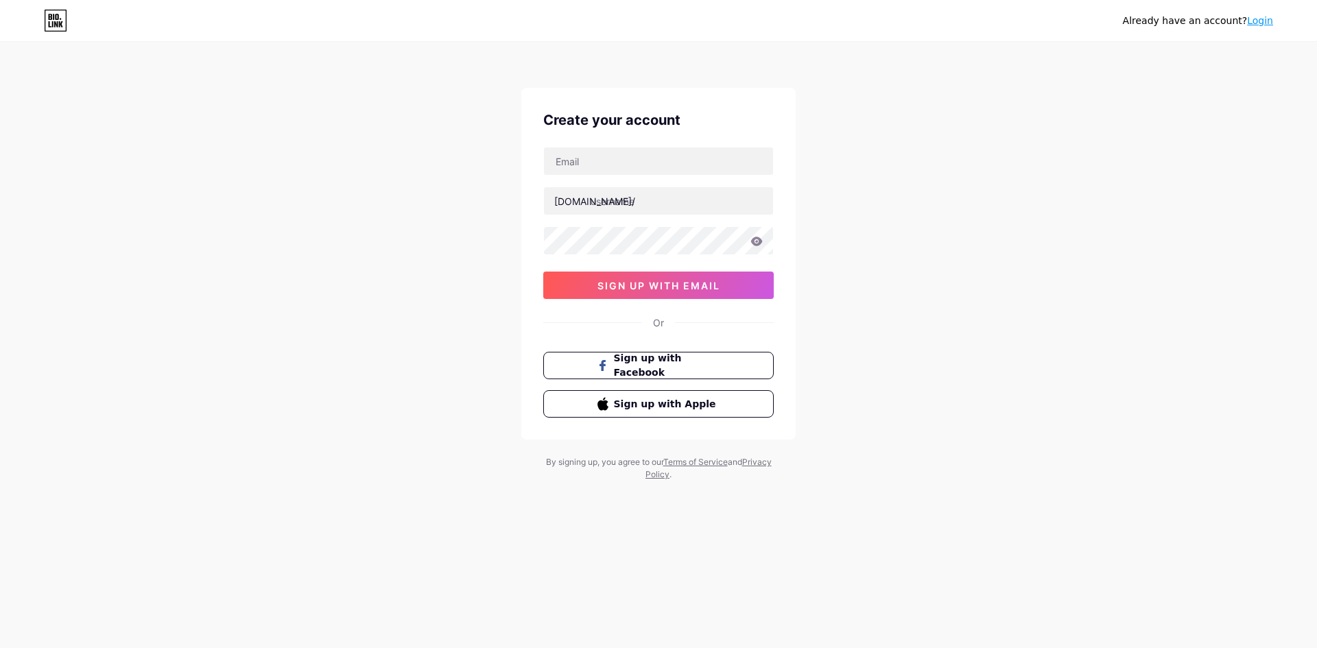 The width and height of the screenshot is (1317, 648). I want to click on div: Or, so click(658, 322).